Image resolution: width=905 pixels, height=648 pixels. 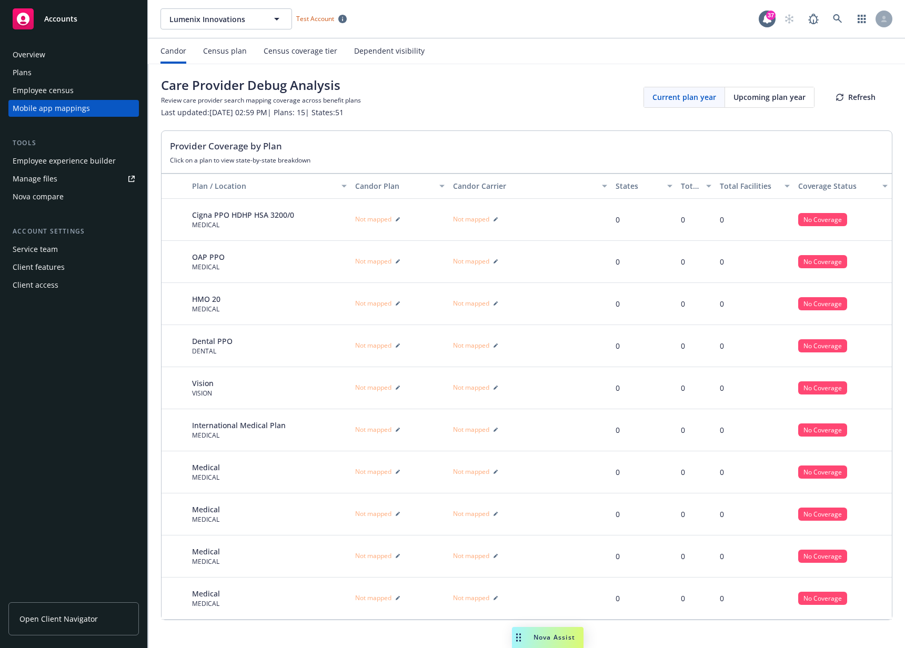 What do you see at coordinates (173, 51) in the screenshot?
I see `div: Candor` at bounding box center [173, 51].